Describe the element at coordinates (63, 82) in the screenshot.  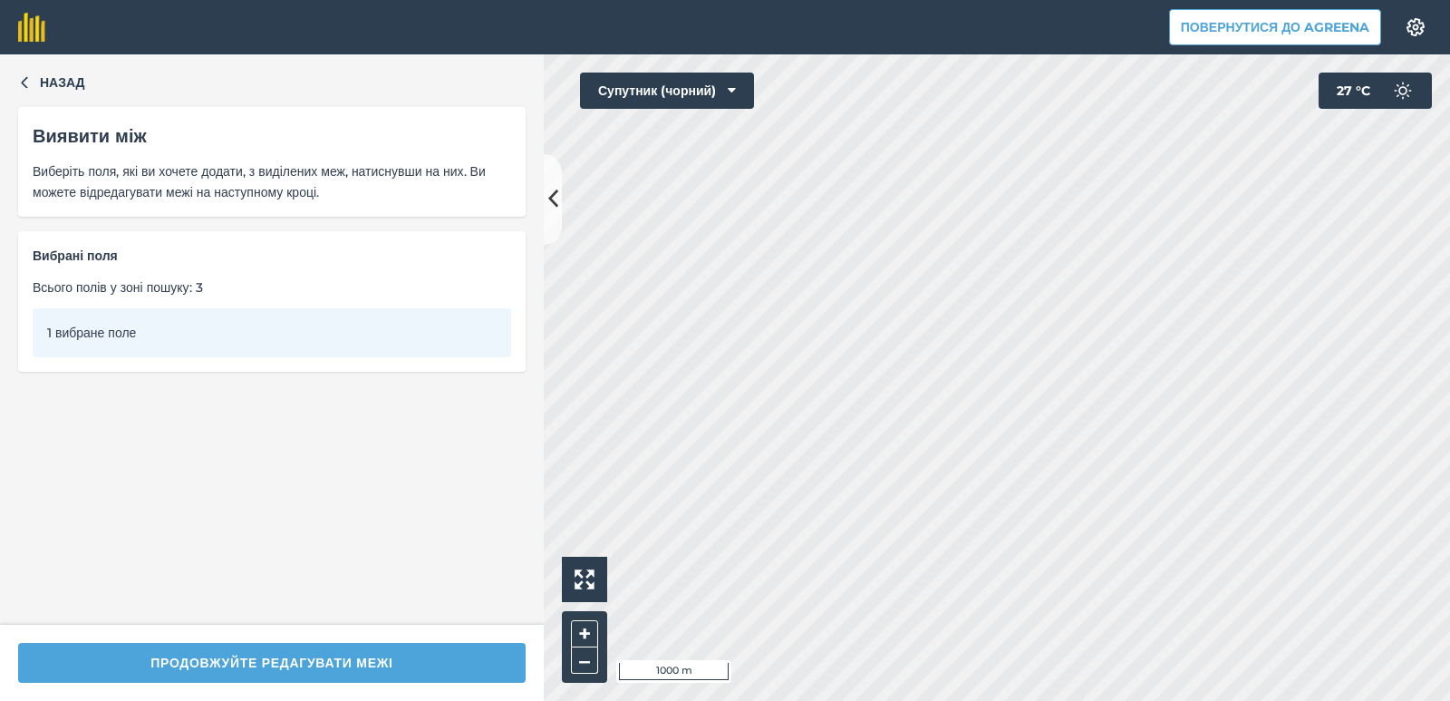
I see `font: Назад` at that location.